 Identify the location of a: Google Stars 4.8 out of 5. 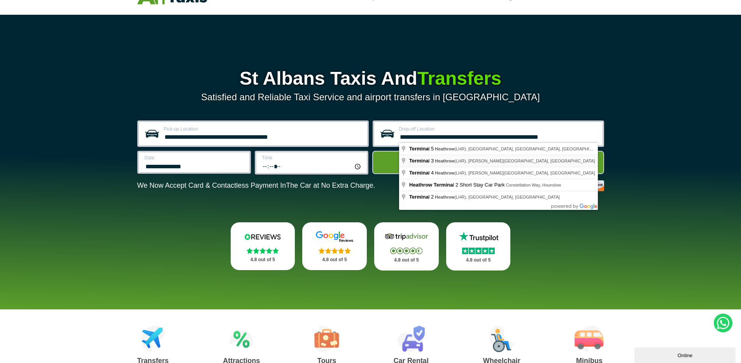
(334, 246).